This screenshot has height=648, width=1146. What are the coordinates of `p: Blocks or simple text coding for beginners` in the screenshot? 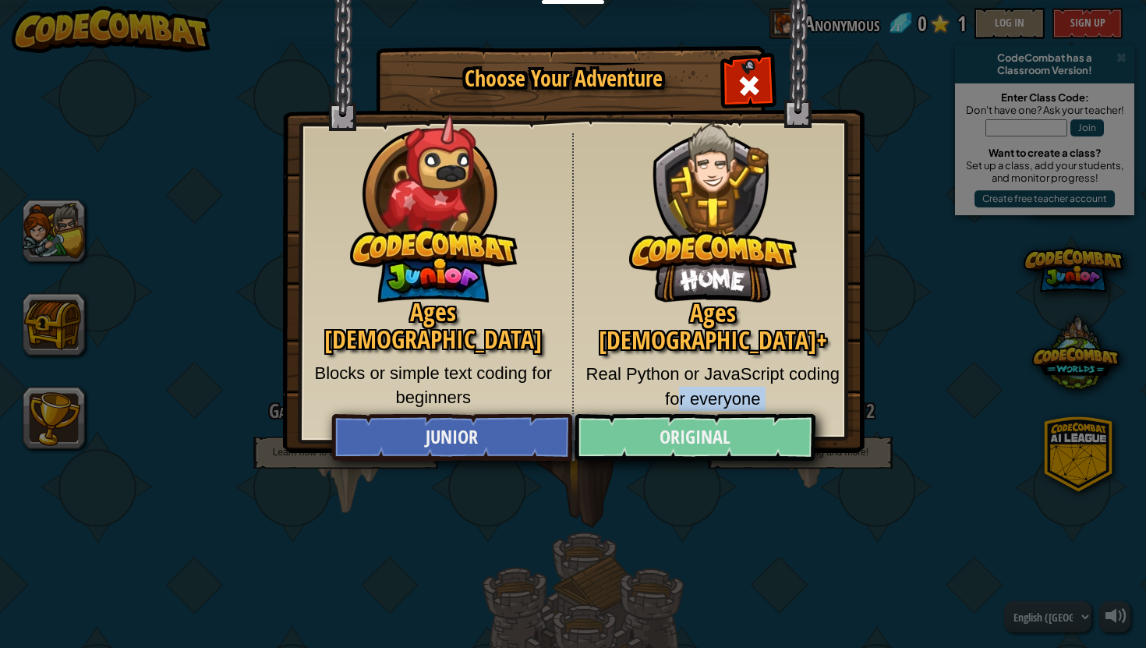 It's located at (434, 385).